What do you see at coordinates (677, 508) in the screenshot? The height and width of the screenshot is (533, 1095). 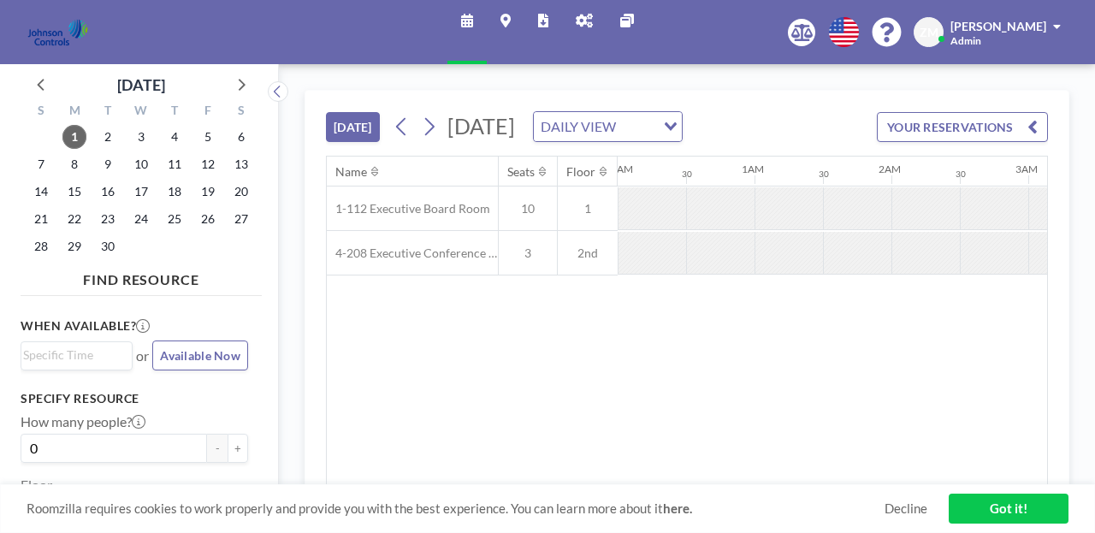 I see `a: here.` at bounding box center [677, 508].